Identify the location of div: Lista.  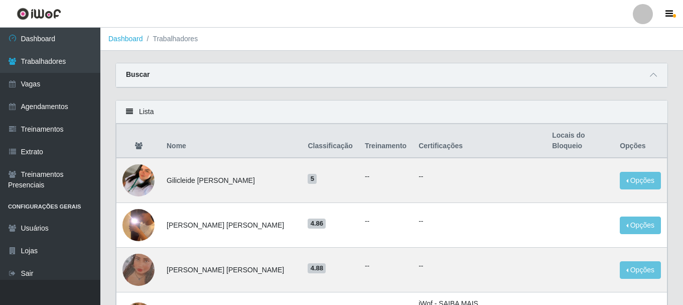
(392, 112).